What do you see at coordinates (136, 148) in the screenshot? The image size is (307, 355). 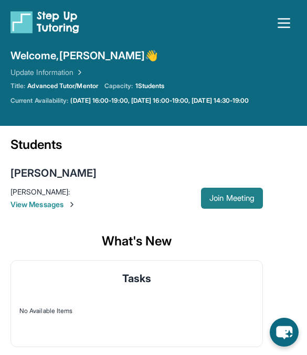 I see `div: Students` at bounding box center [136, 148].